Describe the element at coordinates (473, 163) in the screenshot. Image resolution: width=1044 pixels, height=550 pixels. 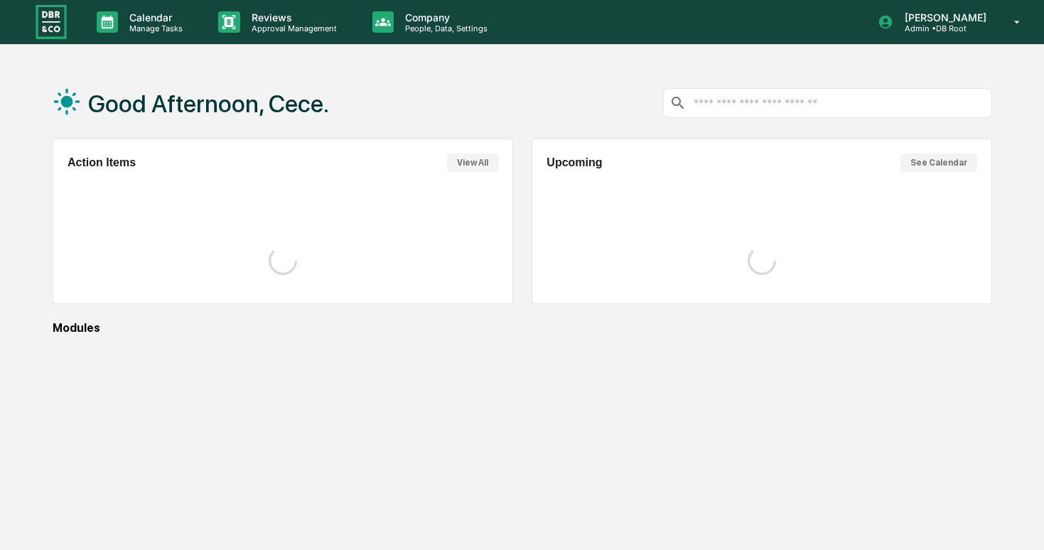
I see `button: View All` at that location.